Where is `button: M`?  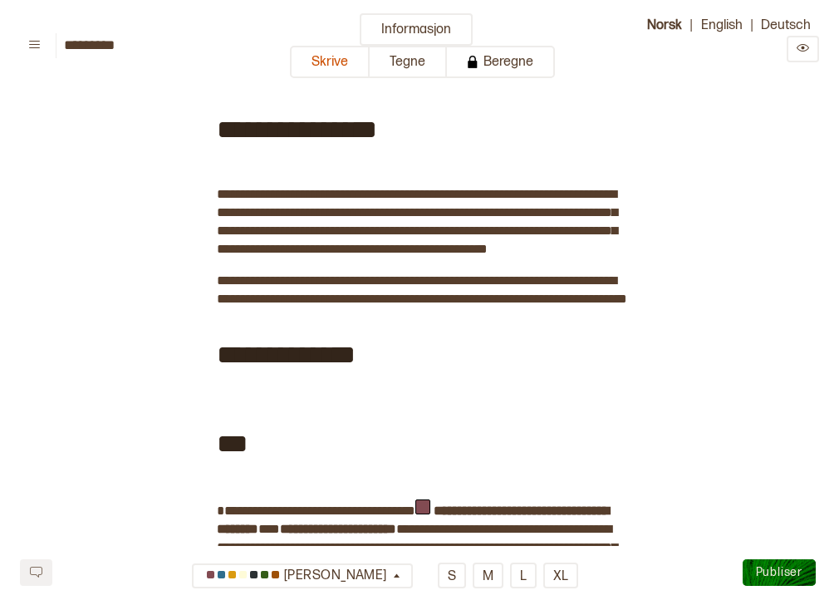
button: M is located at coordinates (488, 575).